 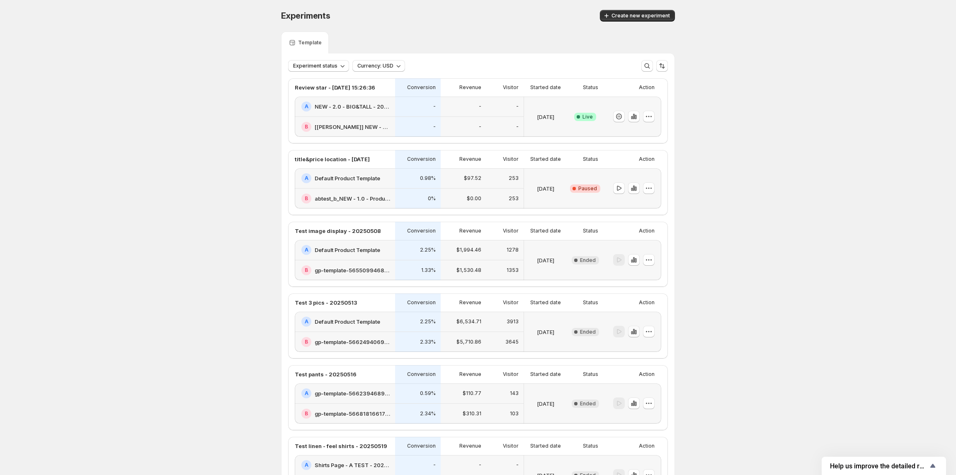 I want to click on p: $310.31, so click(x=472, y=414).